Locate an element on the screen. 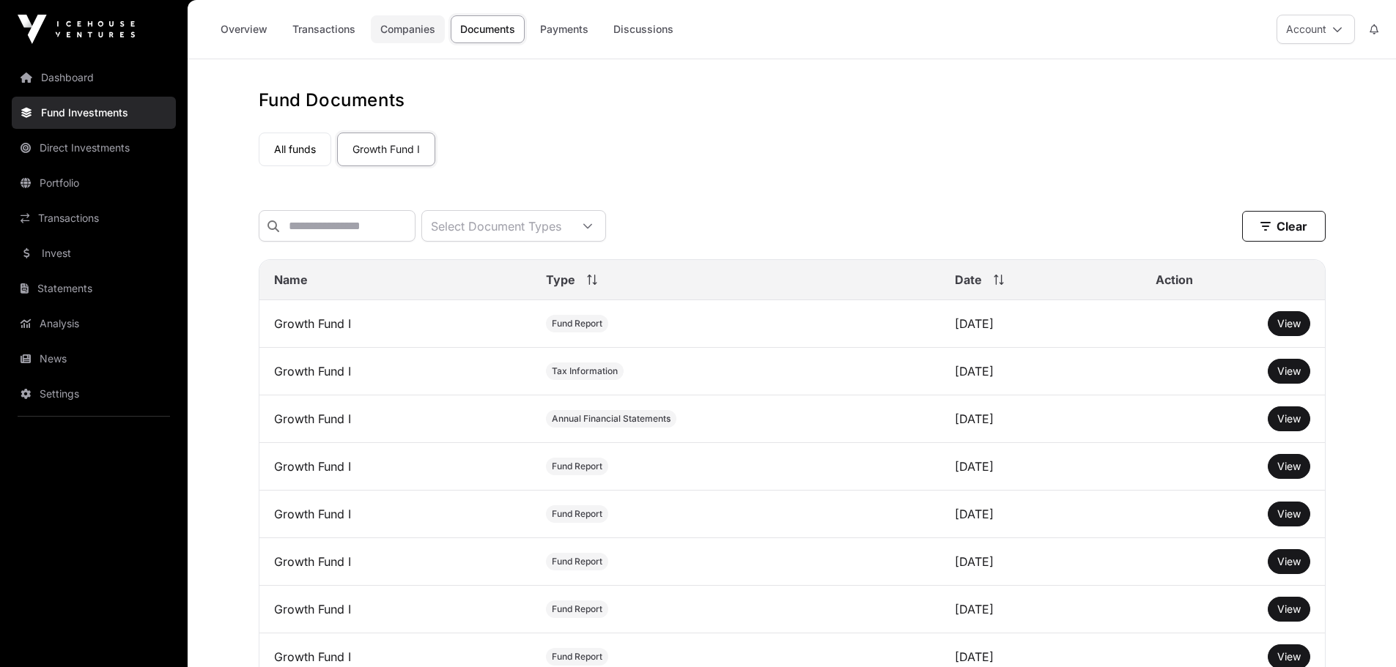  a: Documents is located at coordinates (487, 29).